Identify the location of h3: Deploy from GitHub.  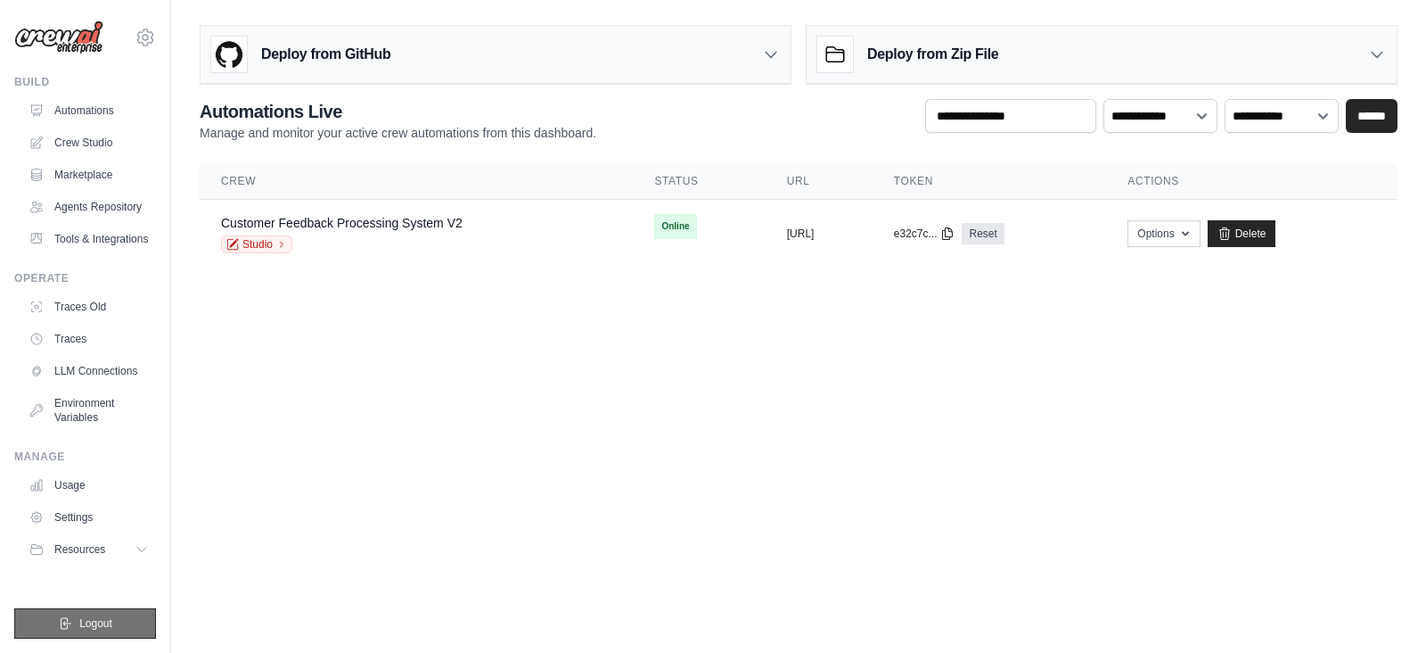
(325, 54).